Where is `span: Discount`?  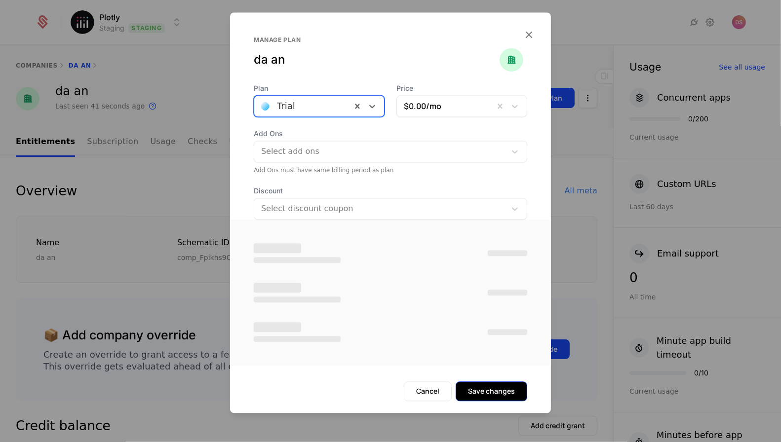 span: Discount is located at coordinates (391, 191).